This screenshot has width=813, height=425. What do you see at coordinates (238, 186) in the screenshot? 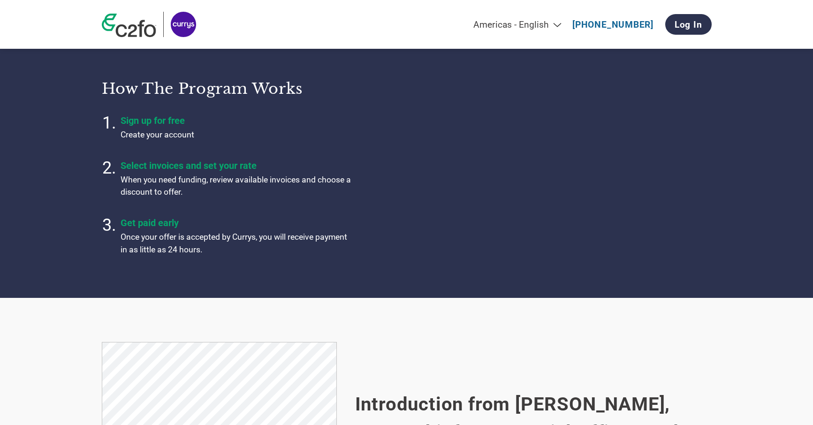
I see `p: When you need funding, review available invoices and choose a discount to offer.` at bounding box center [238, 186].